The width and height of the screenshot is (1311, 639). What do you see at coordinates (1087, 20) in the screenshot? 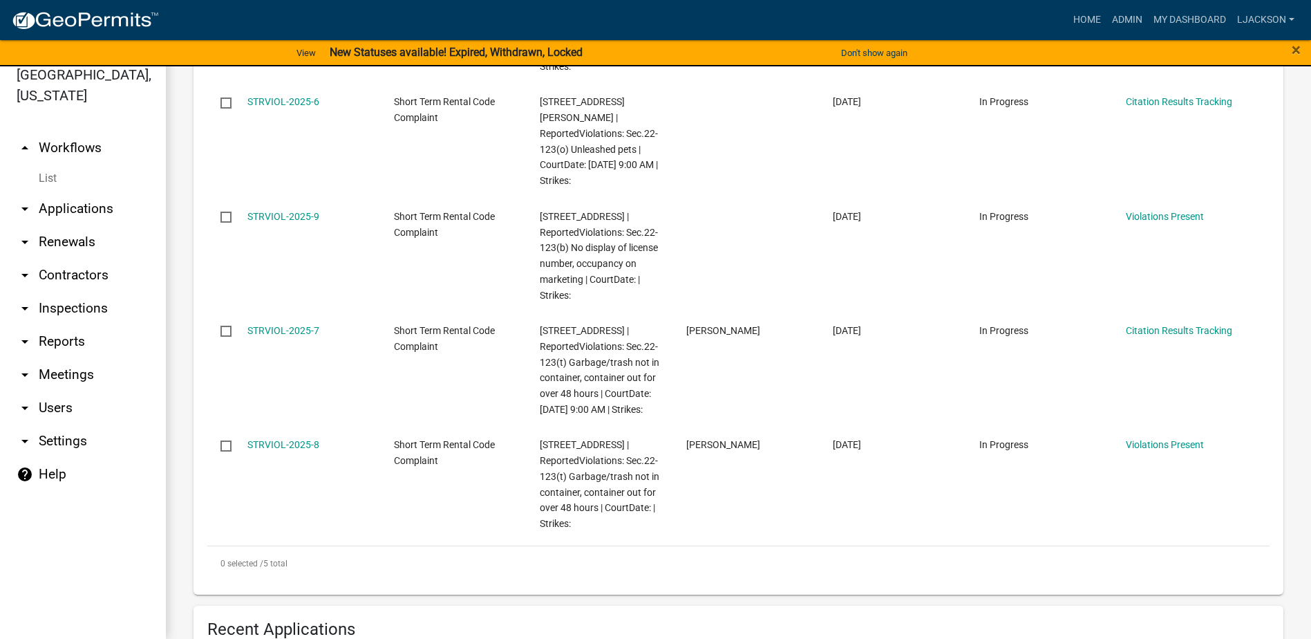
I see `a: Home` at bounding box center [1087, 20].